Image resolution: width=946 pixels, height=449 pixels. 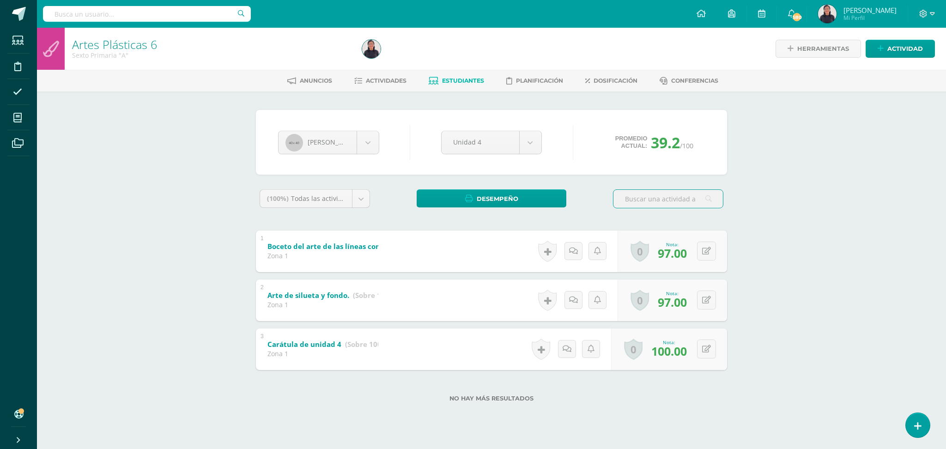 What do you see at coordinates (316, 80) in the screenshot?
I see `span: Anuncios` at bounding box center [316, 80].